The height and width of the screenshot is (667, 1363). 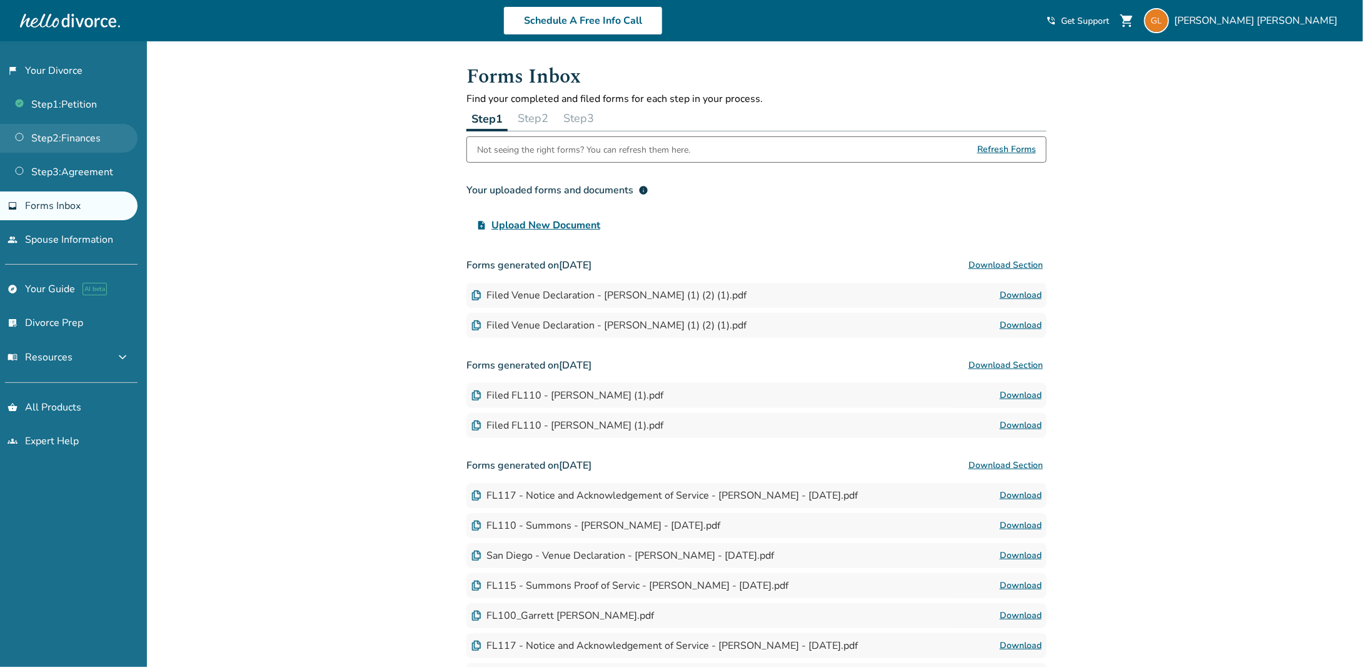 I want to click on img: garrettluttmann@gmail.com, so click(x=1157, y=21).